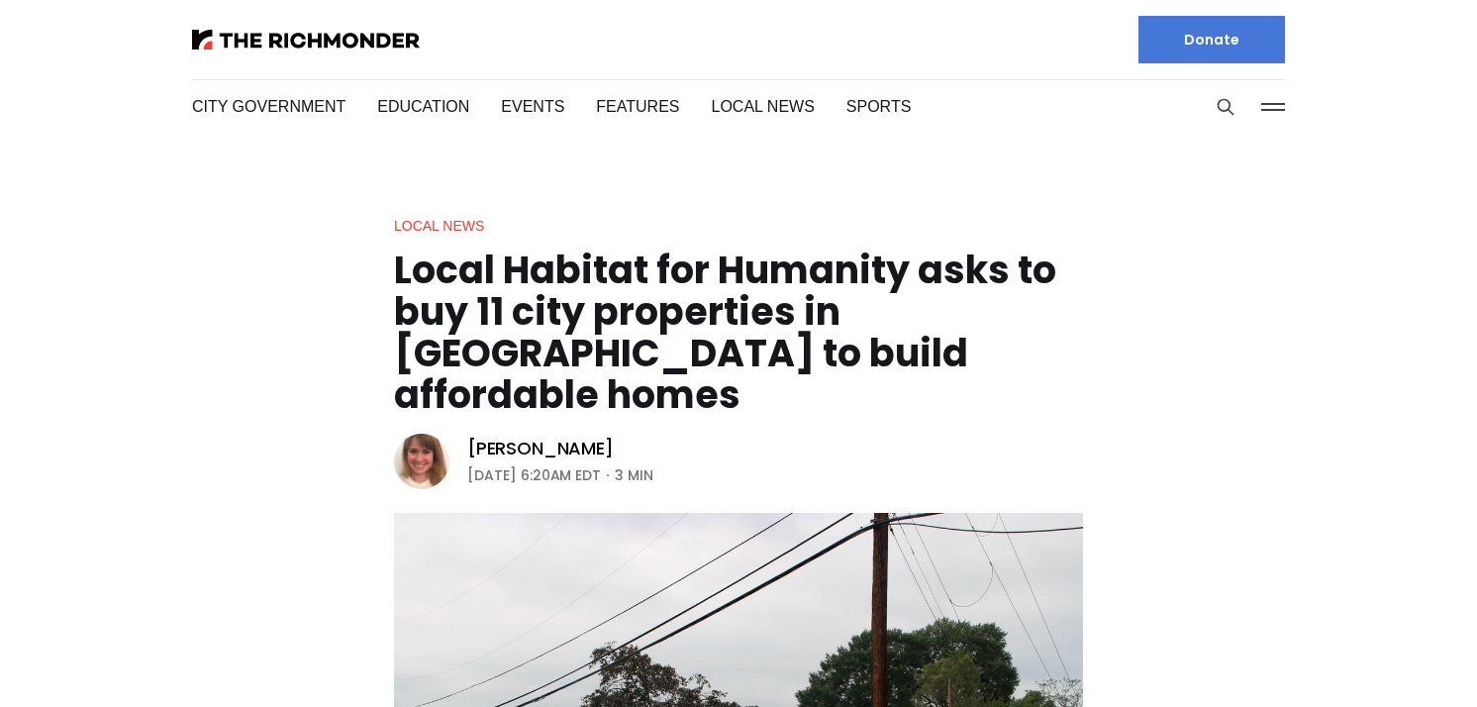 The width and height of the screenshot is (1477, 707). What do you see at coordinates (1212, 40) in the screenshot?
I see `a: Donate` at bounding box center [1212, 40].